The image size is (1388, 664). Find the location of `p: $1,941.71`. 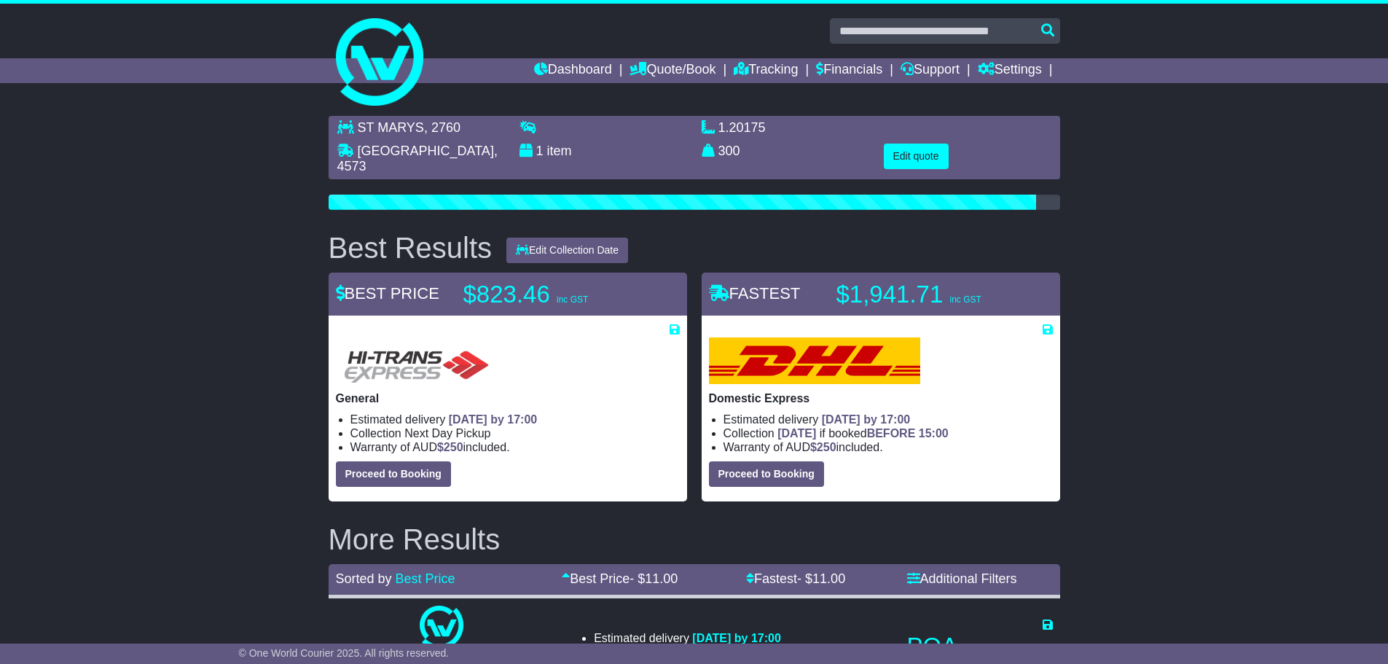

p: $1,941.71 is located at coordinates (927, 294).